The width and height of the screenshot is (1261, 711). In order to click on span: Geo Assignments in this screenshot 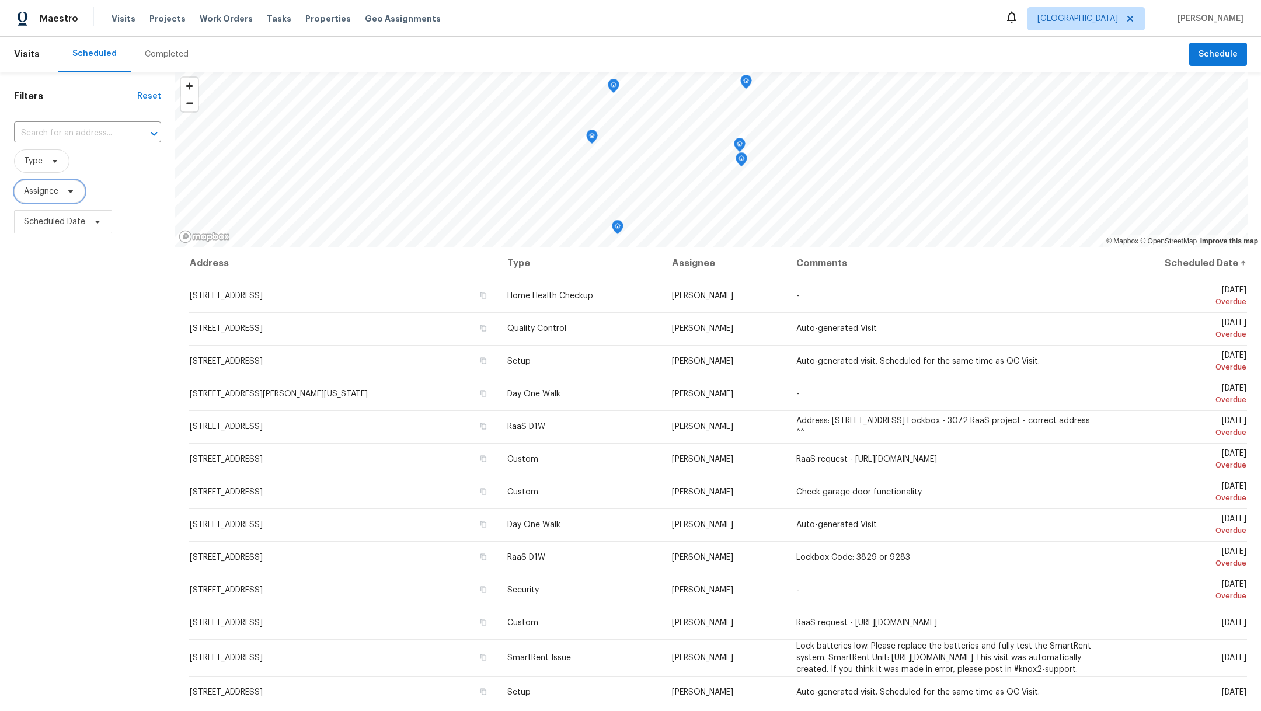, I will do `click(403, 19)`.